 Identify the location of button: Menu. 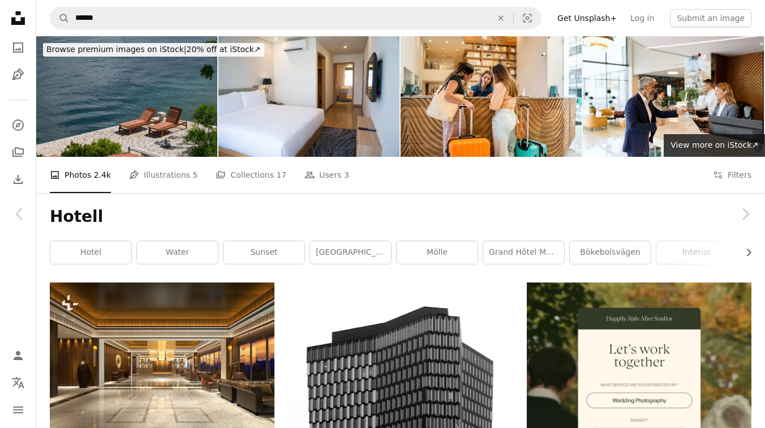
(18, 410).